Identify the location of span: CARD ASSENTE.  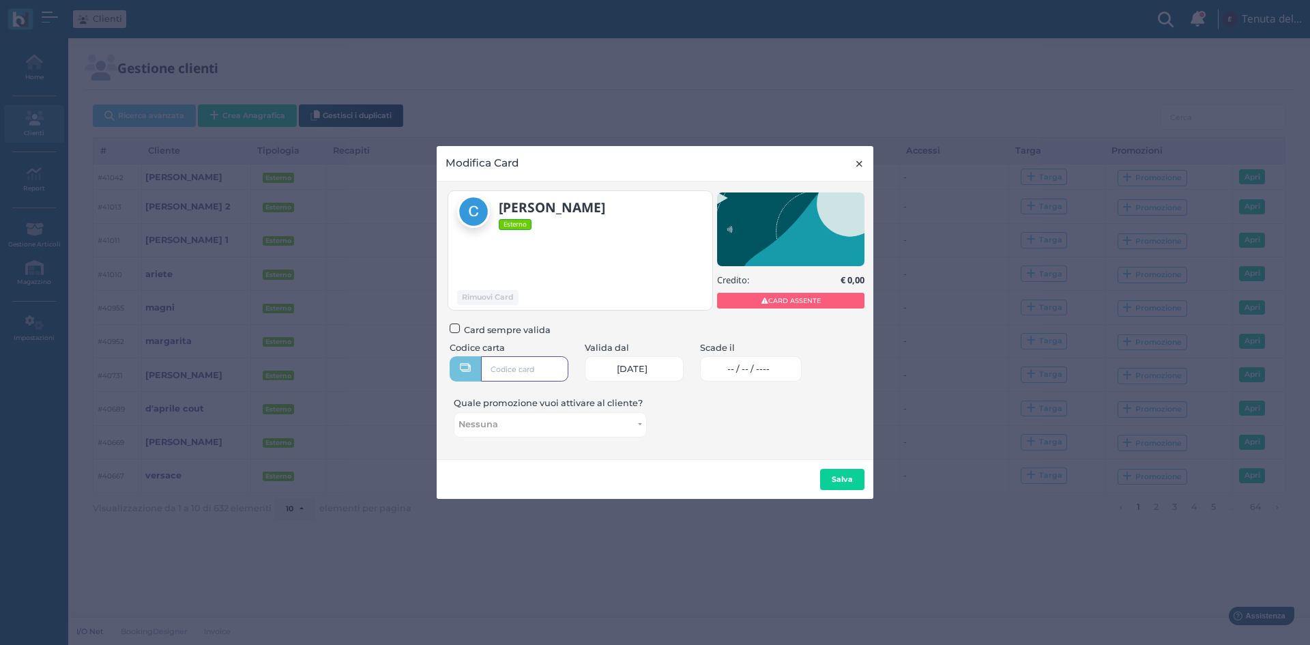
(791, 300).